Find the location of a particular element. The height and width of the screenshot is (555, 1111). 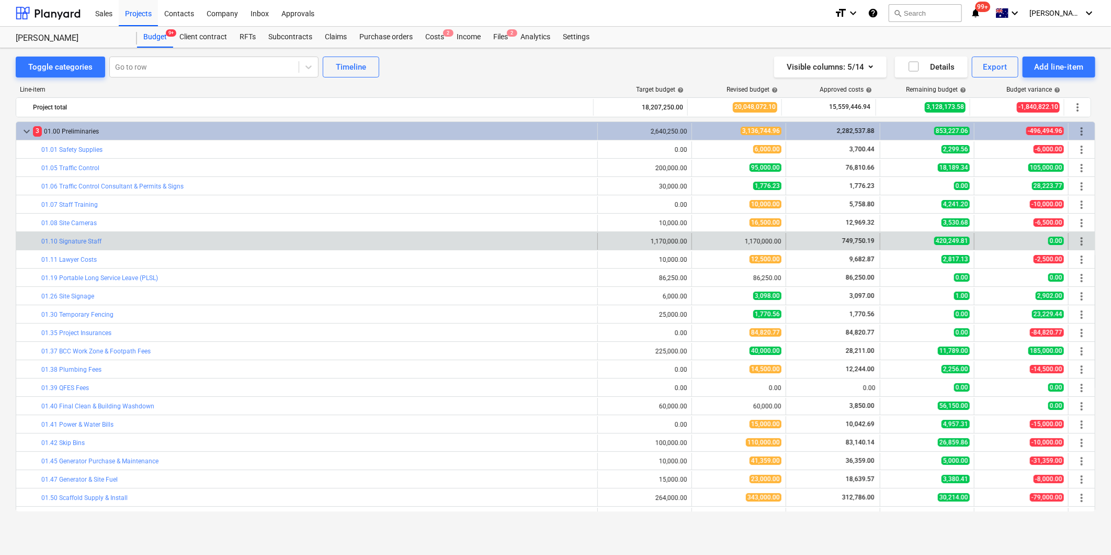

a: 01.05 Traffic Control is located at coordinates (70, 168).